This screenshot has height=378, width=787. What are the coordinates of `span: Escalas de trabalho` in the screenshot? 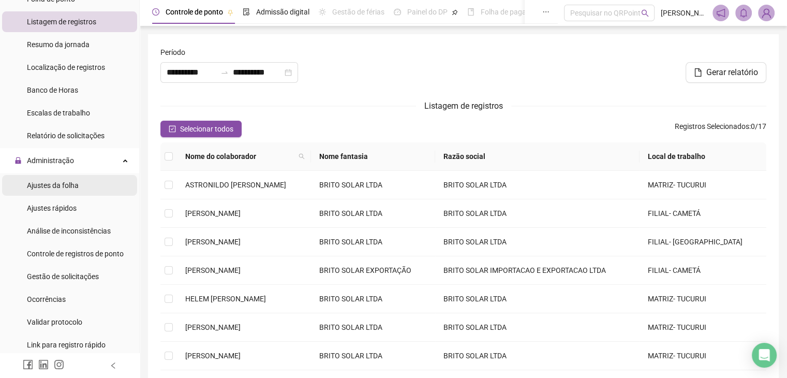 It's located at (59, 113).